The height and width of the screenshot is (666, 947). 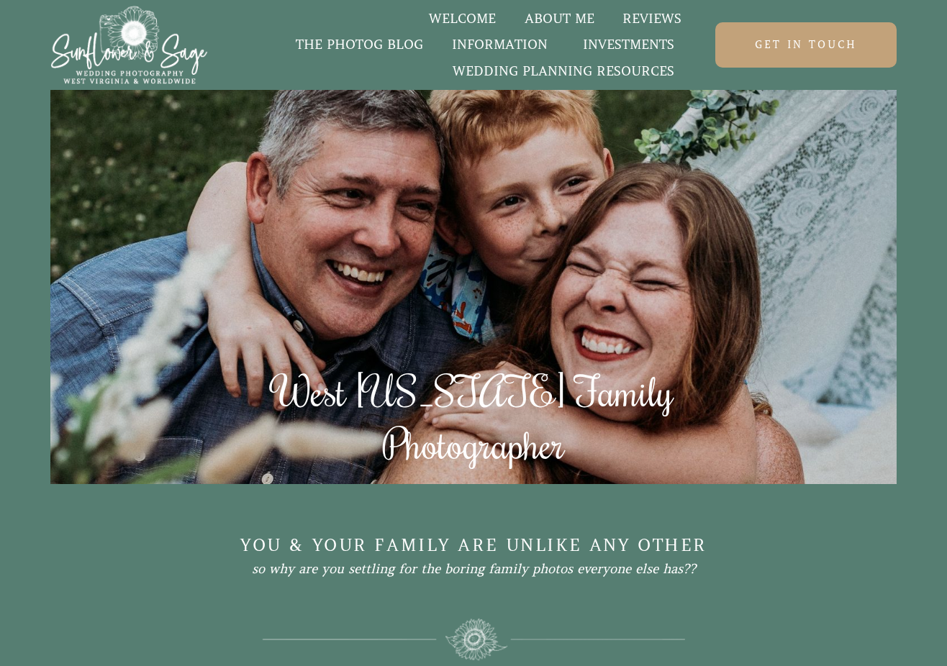 I want to click on a: Information, so click(x=503, y=45).